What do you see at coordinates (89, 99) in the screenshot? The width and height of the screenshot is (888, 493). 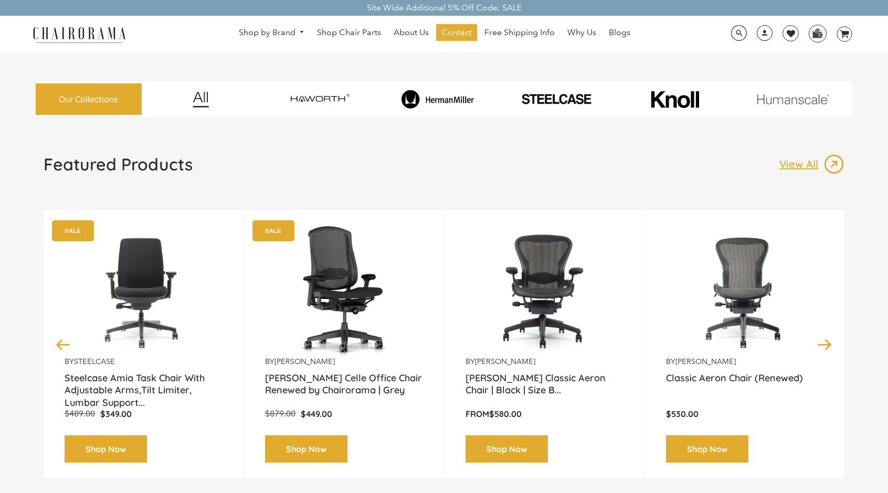 I see `a: Our Collections` at bounding box center [89, 99].